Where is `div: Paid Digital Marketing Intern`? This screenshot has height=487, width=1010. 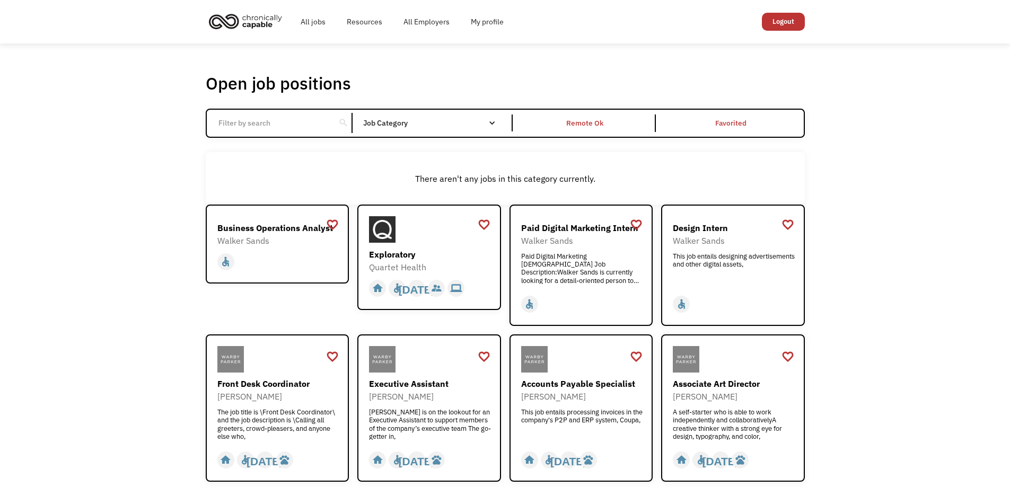 div: Paid Digital Marketing Intern is located at coordinates (583, 228).